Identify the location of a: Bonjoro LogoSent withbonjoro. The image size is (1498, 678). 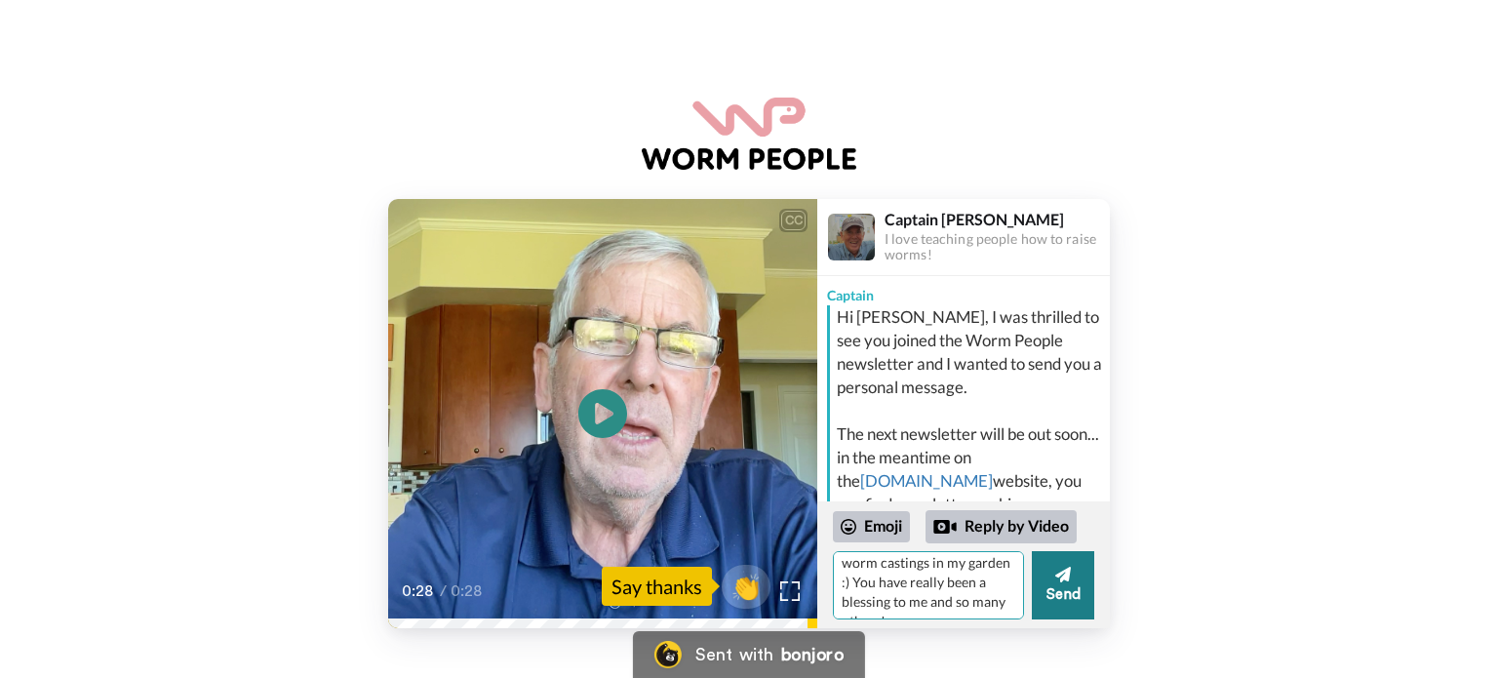
(749, 655).